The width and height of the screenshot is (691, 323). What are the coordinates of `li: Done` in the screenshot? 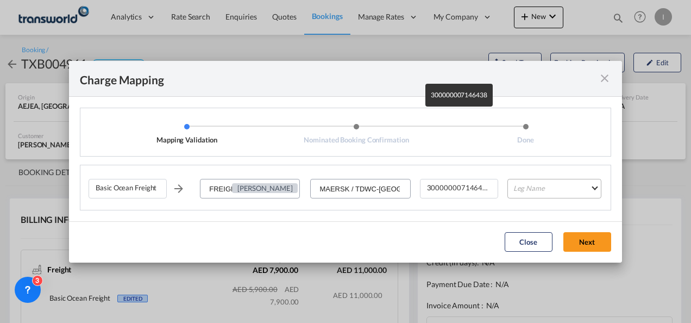 It's located at (526, 134).